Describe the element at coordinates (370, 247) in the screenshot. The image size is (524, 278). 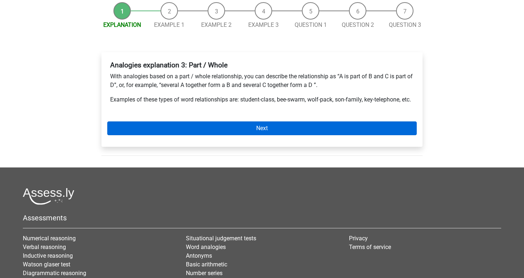
I see `a: Terms of service` at that location.